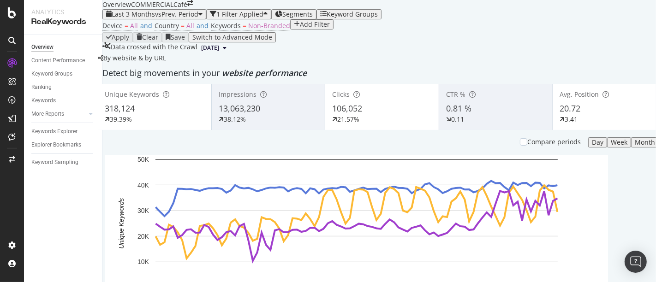  What do you see at coordinates (129, 57) in the screenshot?
I see `div: Keywords by Traffic` at bounding box center [129, 57].